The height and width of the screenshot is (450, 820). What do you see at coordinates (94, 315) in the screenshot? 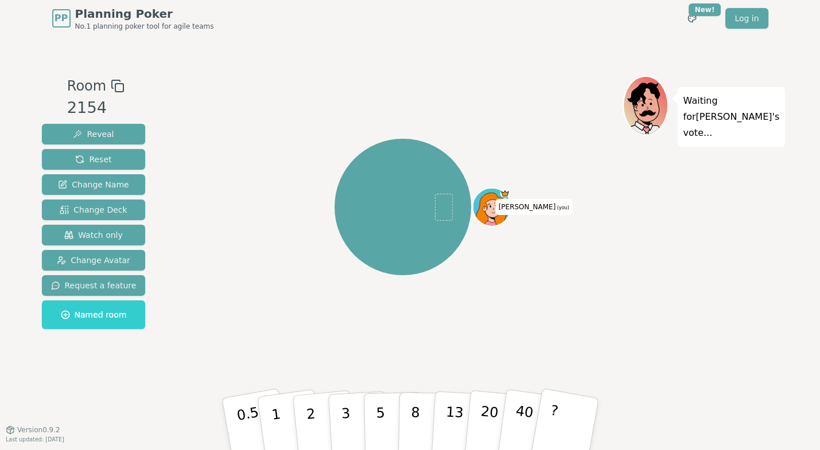
I see `span: Named room` at bounding box center [94, 315].